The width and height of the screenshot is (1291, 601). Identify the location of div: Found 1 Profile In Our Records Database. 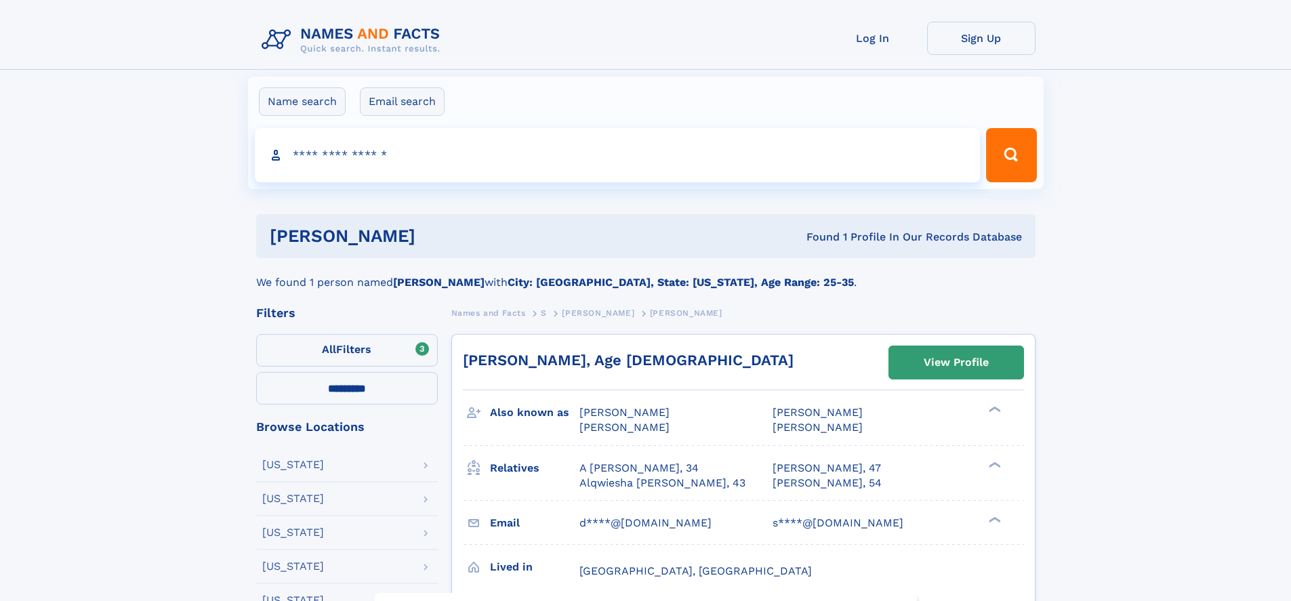
(816, 237).